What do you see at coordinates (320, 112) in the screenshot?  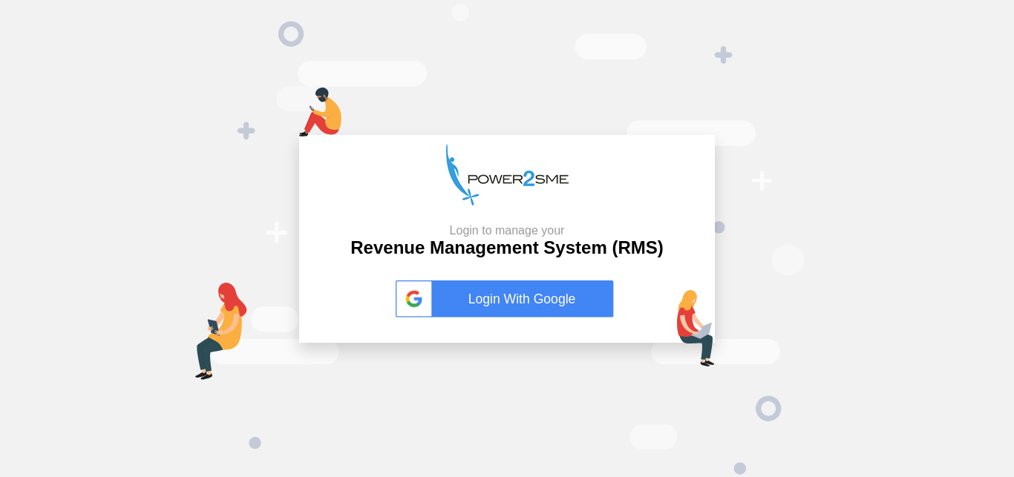 I see `img: mob-login.png` at bounding box center [320, 112].